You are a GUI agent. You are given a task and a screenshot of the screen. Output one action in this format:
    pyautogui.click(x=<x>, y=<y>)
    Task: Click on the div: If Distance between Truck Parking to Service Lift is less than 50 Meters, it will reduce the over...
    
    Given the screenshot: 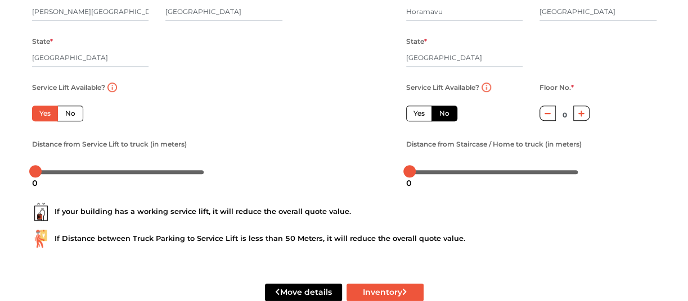 What is the action you would take?
    pyautogui.click(x=344, y=239)
    